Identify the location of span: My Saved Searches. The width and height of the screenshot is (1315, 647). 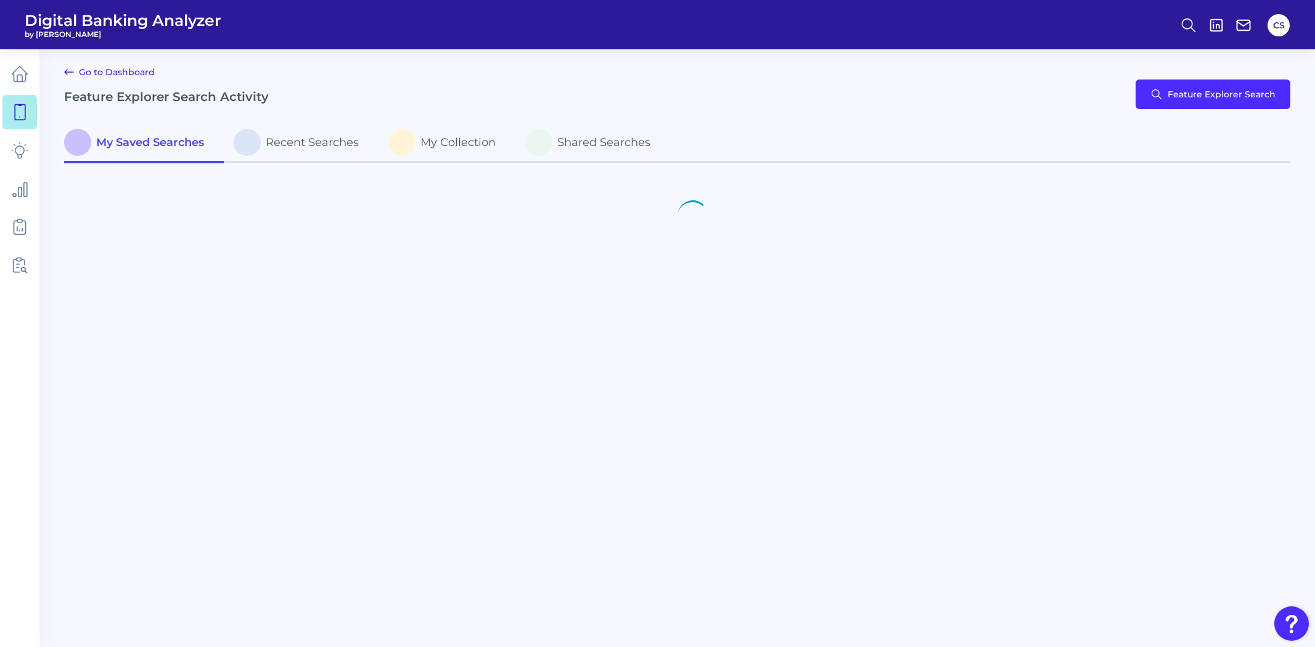
(150, 142).